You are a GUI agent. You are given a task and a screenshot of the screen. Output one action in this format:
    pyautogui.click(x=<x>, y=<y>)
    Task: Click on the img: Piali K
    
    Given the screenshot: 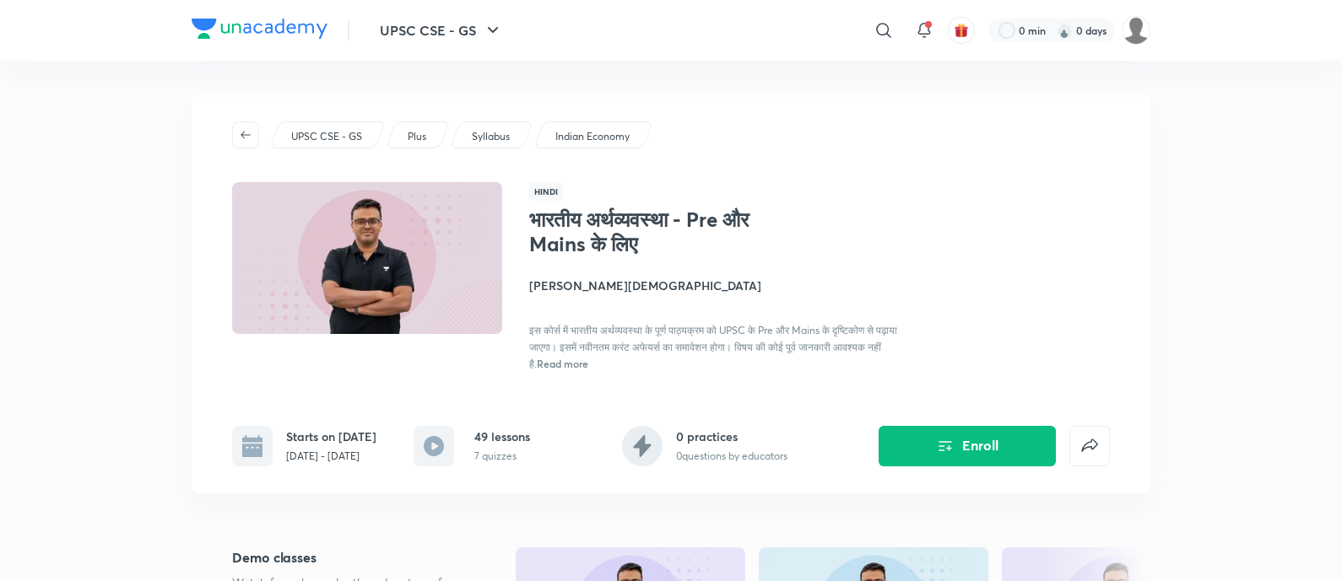 What is the action you would take?
    pyautogui.click(x=1136, y=30)
    